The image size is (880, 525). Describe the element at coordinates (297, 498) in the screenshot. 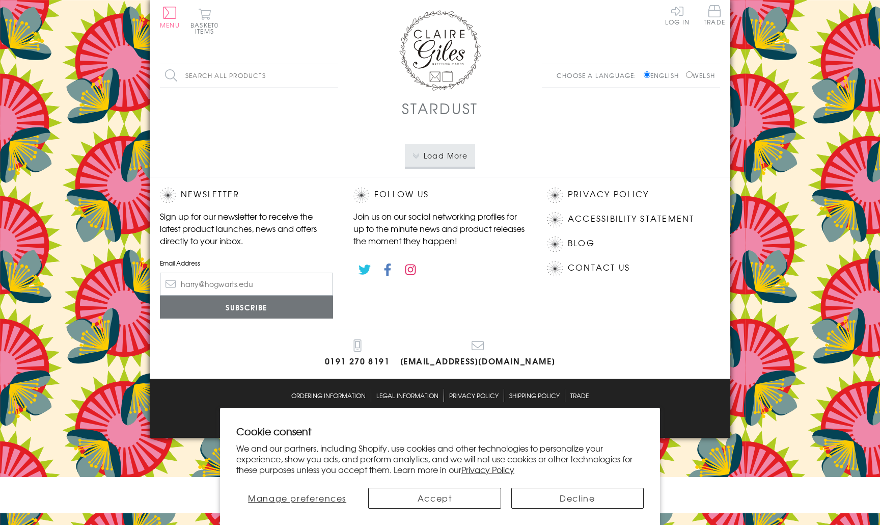

I see `button: Manage preferences` at that location.